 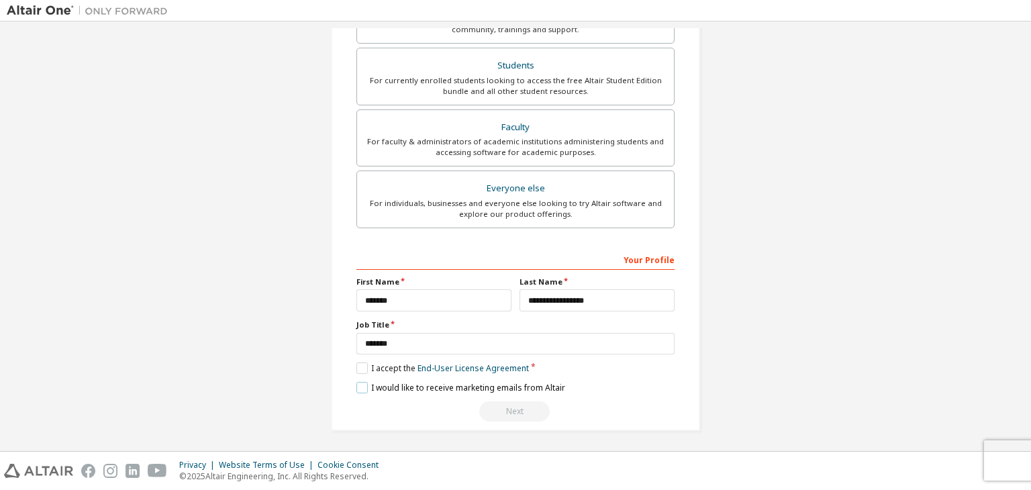 I want to click on a: End-User License Agreement, so click(x=473, y=368).